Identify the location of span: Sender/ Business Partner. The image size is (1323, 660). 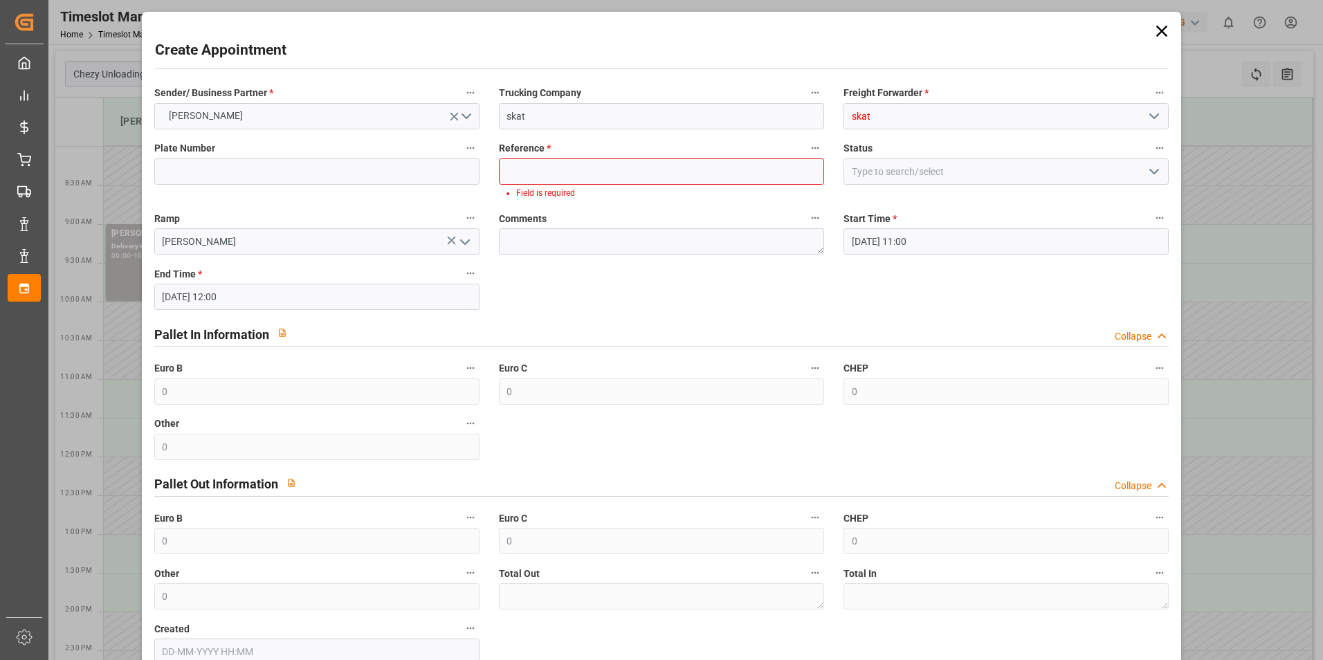
(214, 93).